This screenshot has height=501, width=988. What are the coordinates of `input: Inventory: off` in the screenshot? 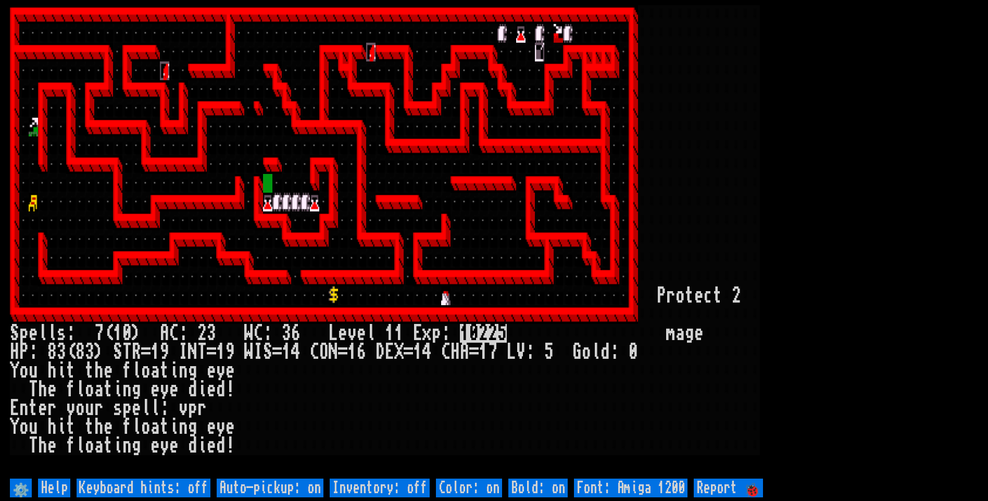 It's located at (380, 488).